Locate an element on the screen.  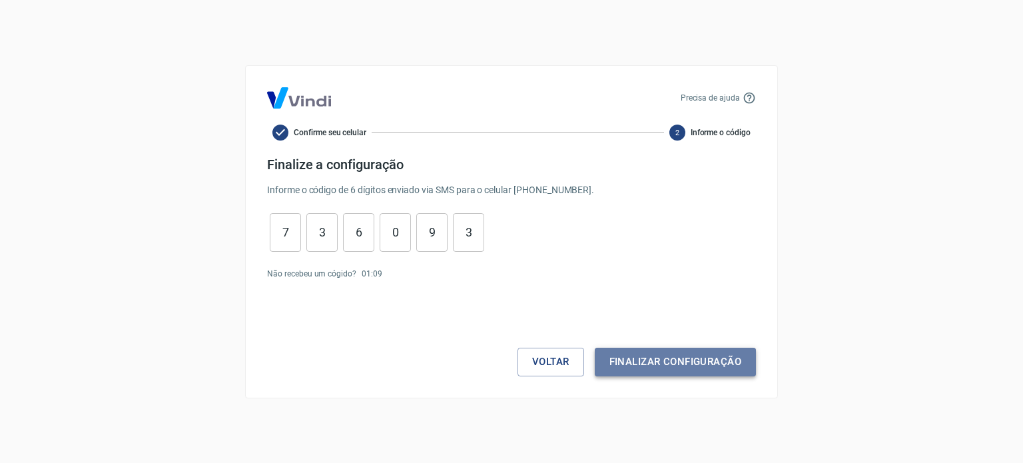
img: Logo Vind is located at coordinates (299, 98).